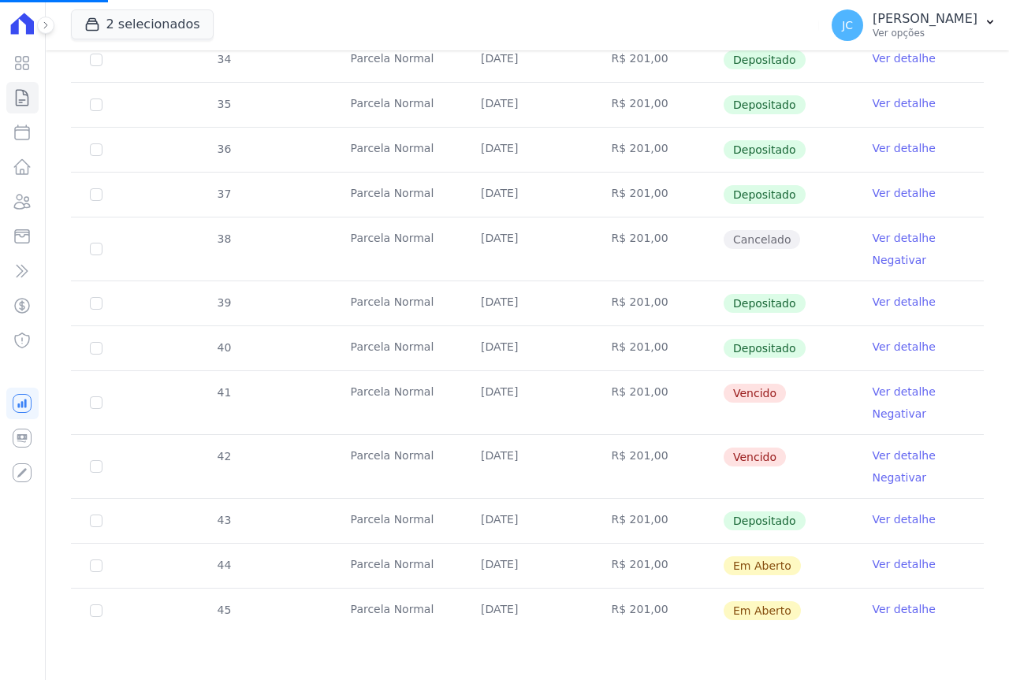 This screenshot has width=1009, height=680. What do you see at coordinates (925, 33) in the screenshot?
I see `p: Ver opções` at bounding box center [925, 33].